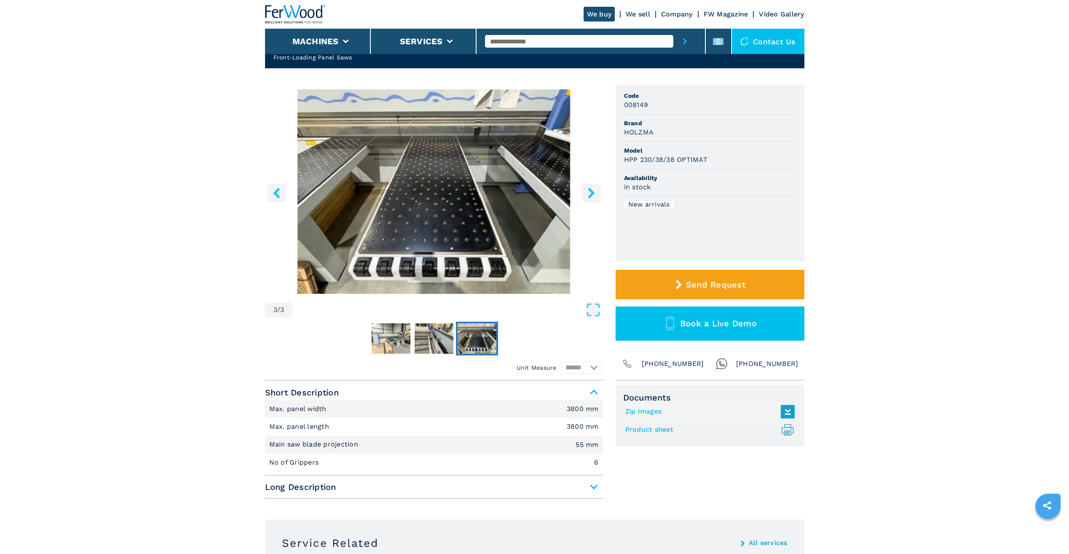 The image size is (1069, 554). Describe the element at coordinates (768, 543) in the screenshot. I see `a: All services` at that location.